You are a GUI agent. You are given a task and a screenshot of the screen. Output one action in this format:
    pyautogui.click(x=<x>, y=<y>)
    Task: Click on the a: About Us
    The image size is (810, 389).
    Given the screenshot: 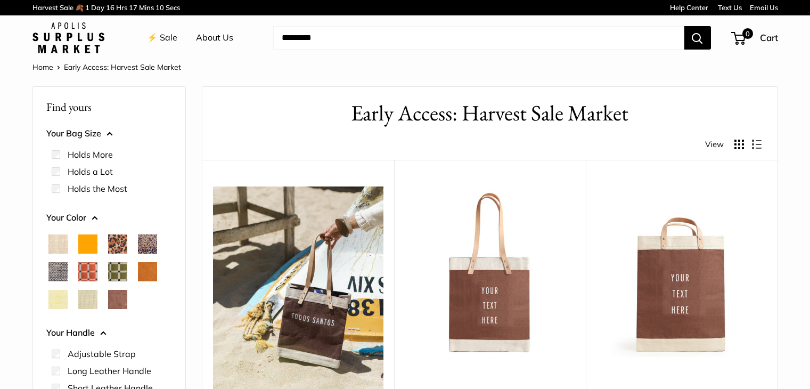 What is the action you would take?
    pyautogui.click(x=215, y=38)
    